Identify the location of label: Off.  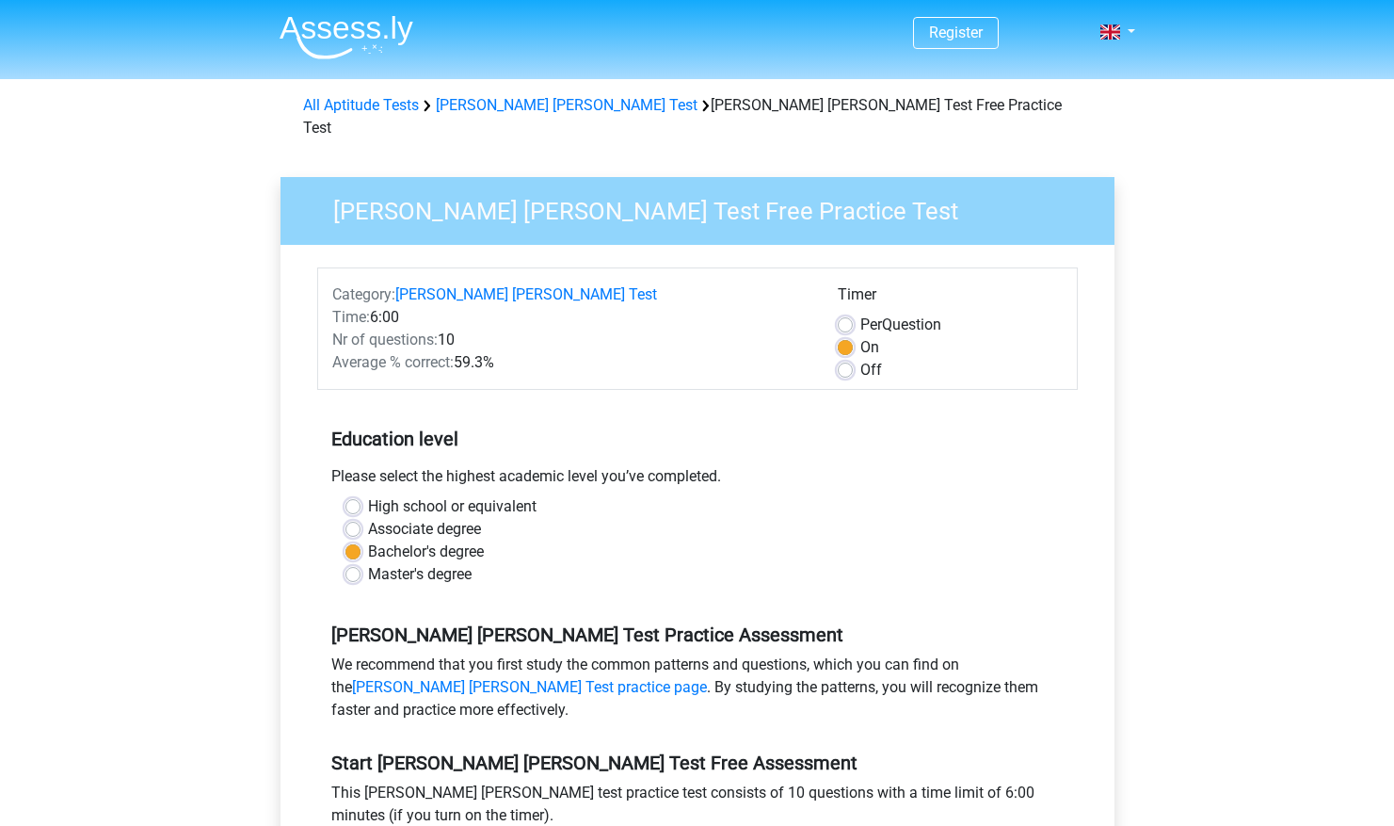
(871, 370).